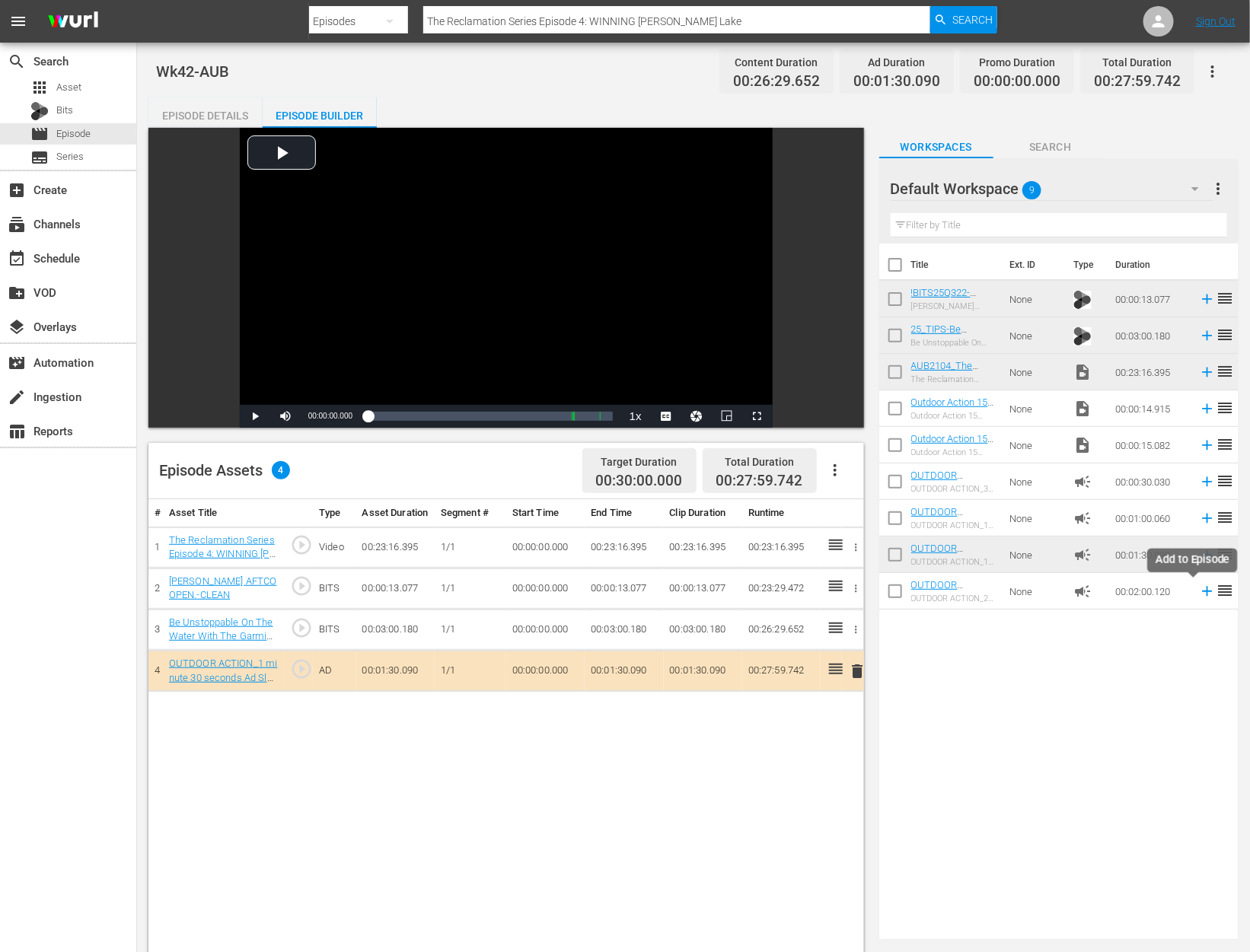 This screenshot has height=952, width=1250. I want to click on div: Be Unstoppable On The Water With The Garmin LVS 34 and LVS 62, so click(955, 343).